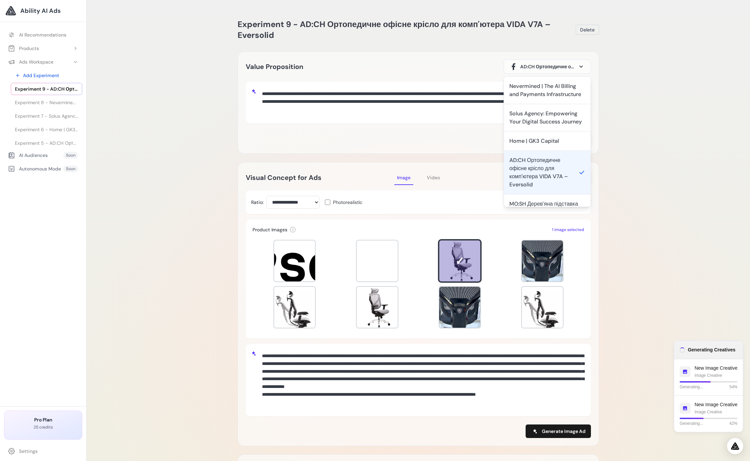 The image size is (750, 461). I want to click on span: i, so click(293, 230).